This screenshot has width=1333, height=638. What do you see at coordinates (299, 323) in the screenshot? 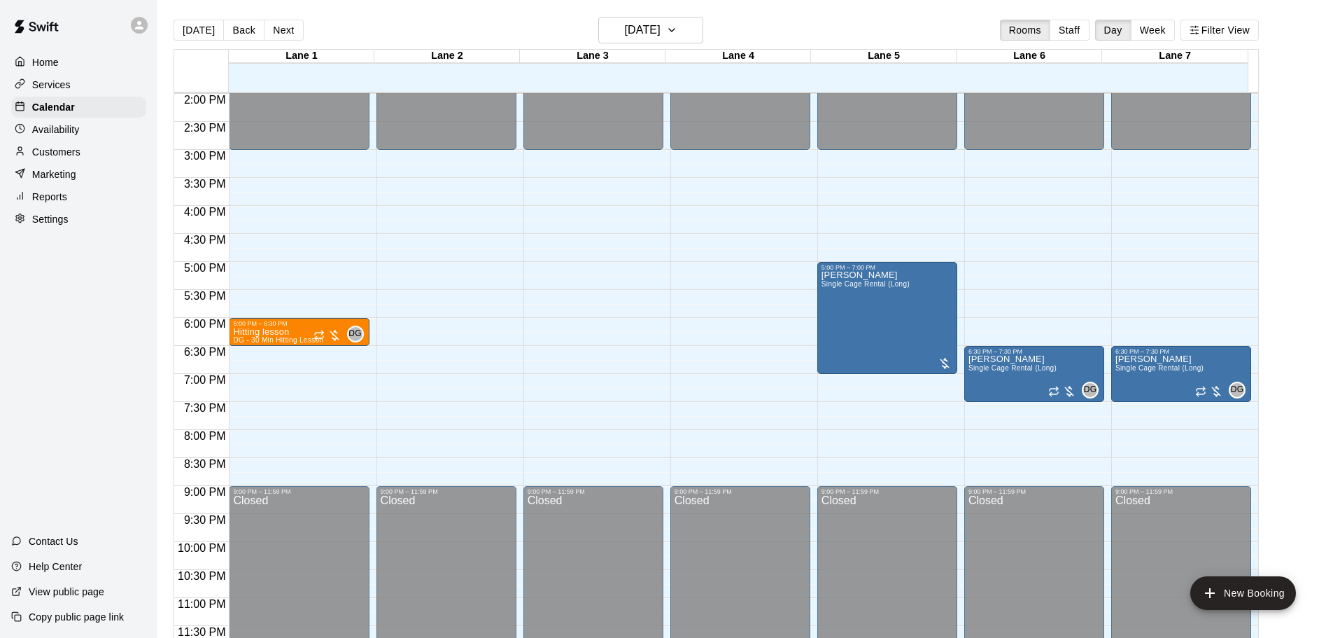
I see `div: 6:00 PM – 6:30 PM` at bounding box center [299, 323].